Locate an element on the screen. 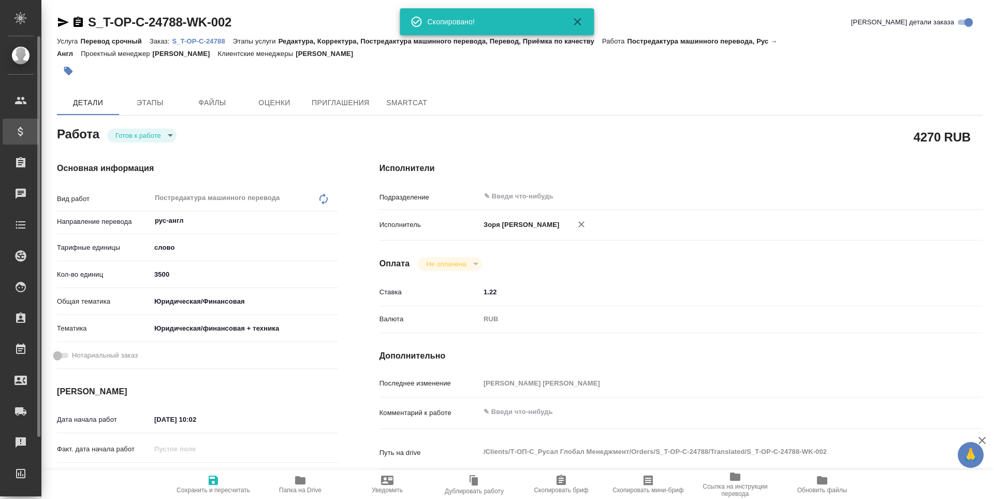  h2: Работа is located at coordinates (78, 133).